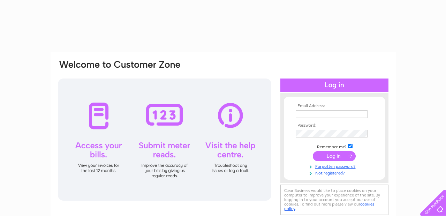  Describe the element at coordinates (334, 156) in the screenshot. I see `input: Submit` at that location.